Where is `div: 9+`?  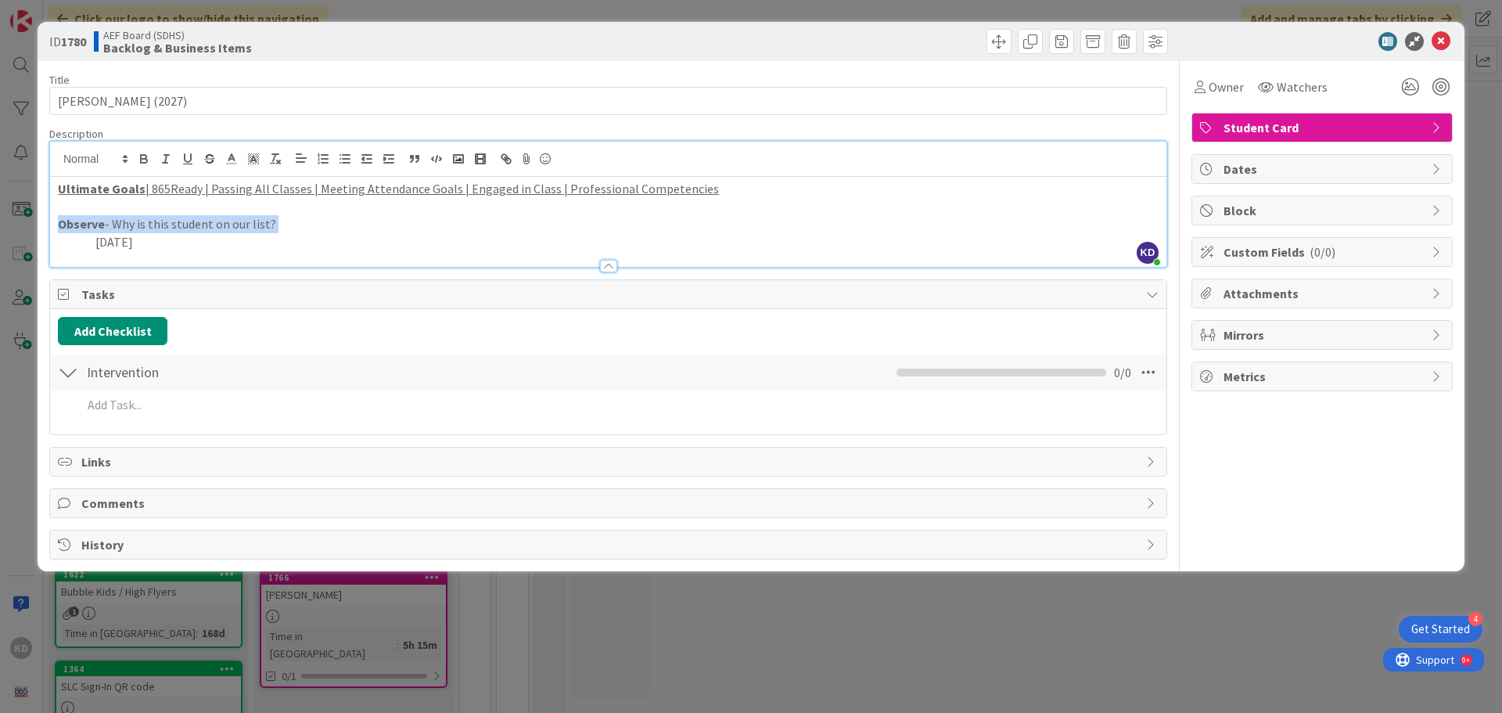 div: 9+ is located at coordinates (83, 13).